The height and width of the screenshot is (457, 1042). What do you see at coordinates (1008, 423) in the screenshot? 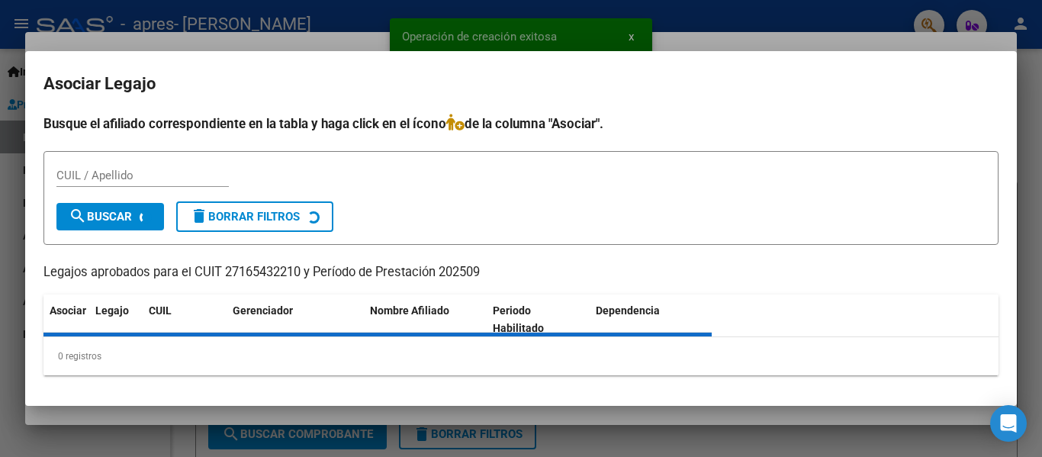
I see `div: Open Intercom Messenger` at bounding box center [1008, 423].